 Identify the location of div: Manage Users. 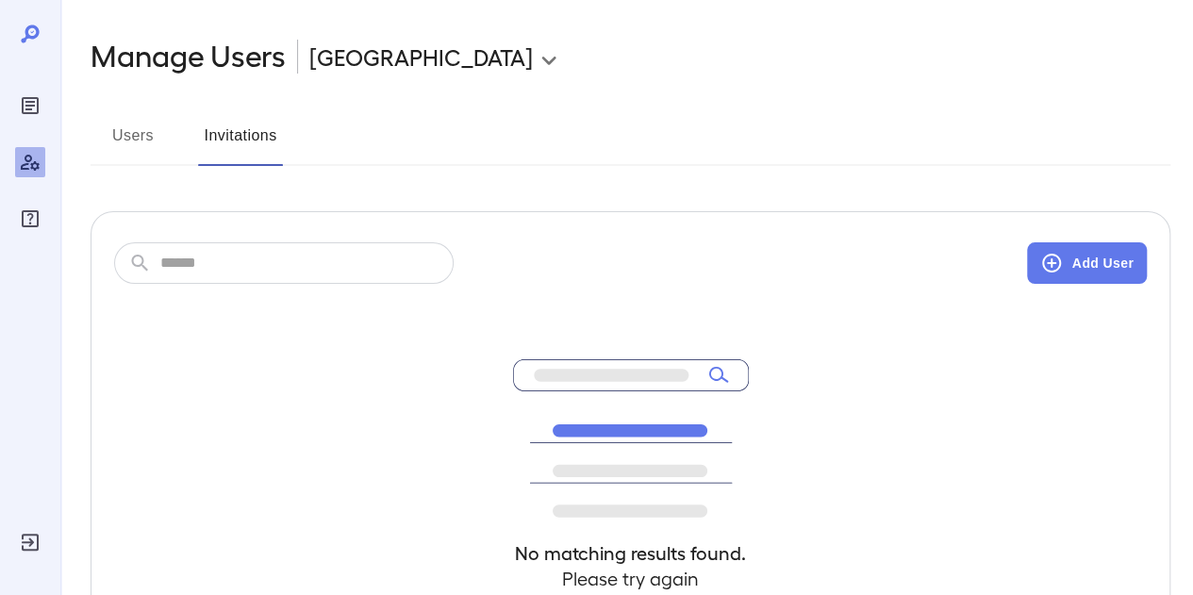
(30, 162).